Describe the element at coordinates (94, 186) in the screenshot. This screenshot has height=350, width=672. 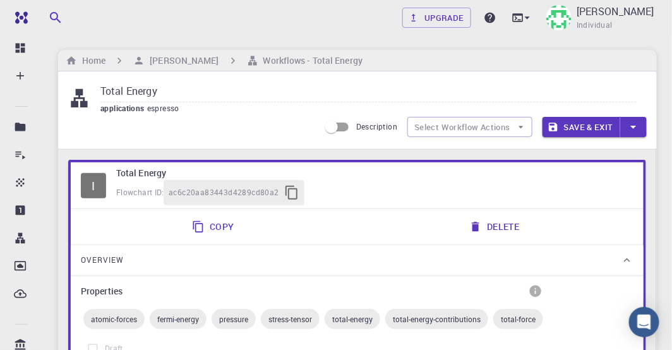
I see `span: Idle` at that location.